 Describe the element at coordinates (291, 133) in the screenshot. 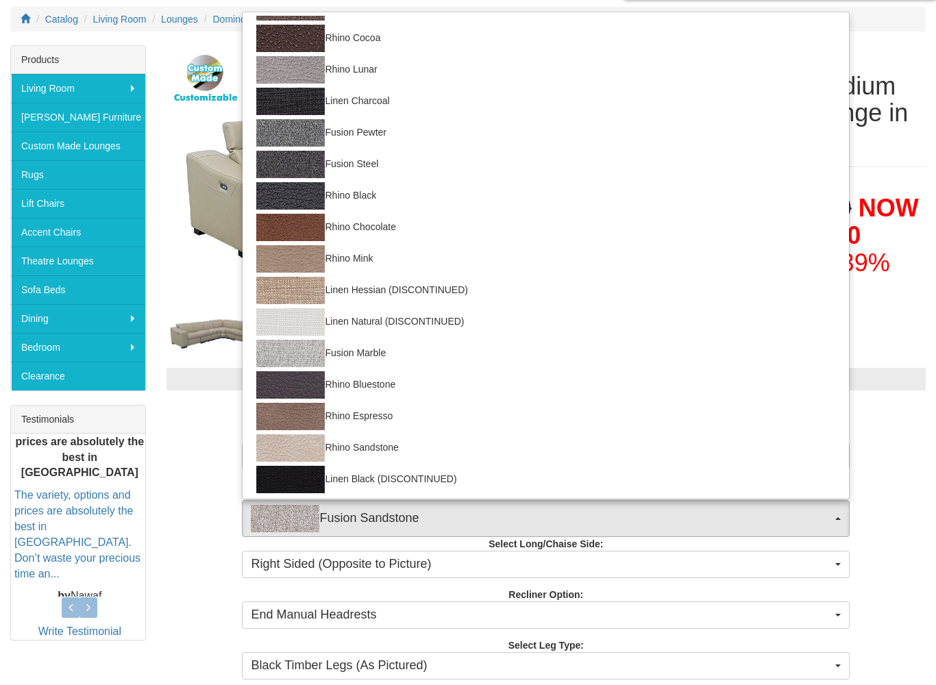

I see `img: Fusion Pewter` at that location.